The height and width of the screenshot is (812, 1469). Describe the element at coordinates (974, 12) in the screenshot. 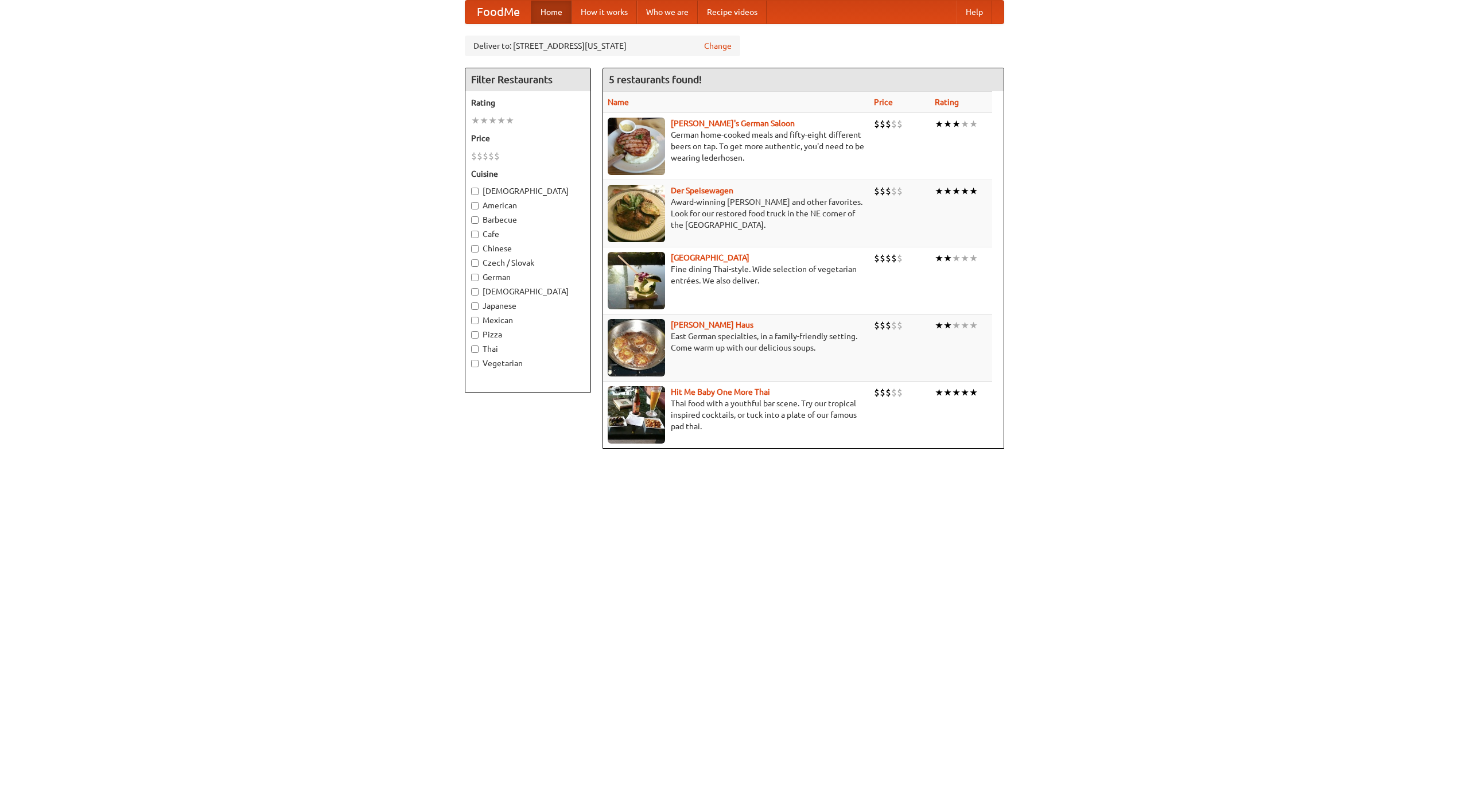

I see `a: Help` at that location.